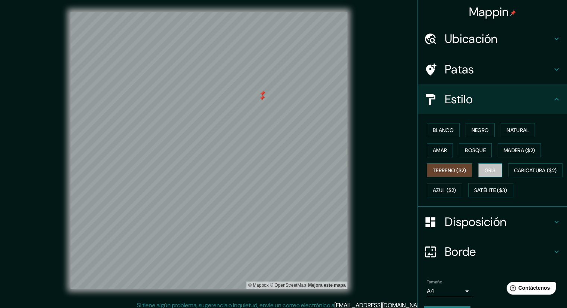 The width and height of the screenshot is (567, 308). I want to click on font: Negro, so click(480, 130).